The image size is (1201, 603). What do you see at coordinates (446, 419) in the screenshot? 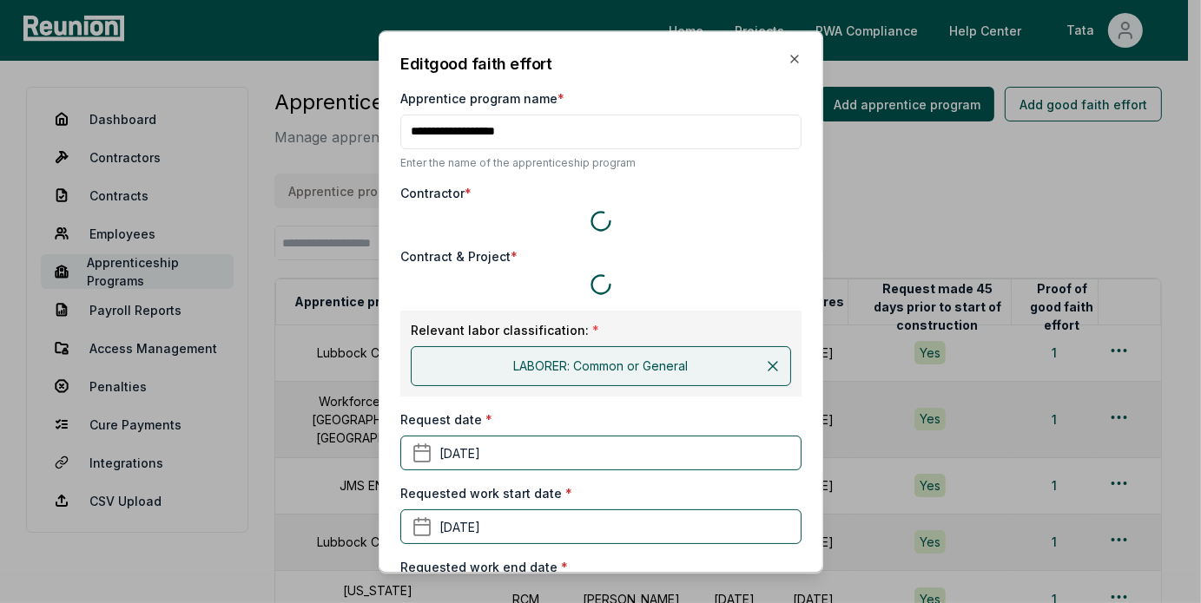
I see `label: Request date` at bounding box center [446, 419].